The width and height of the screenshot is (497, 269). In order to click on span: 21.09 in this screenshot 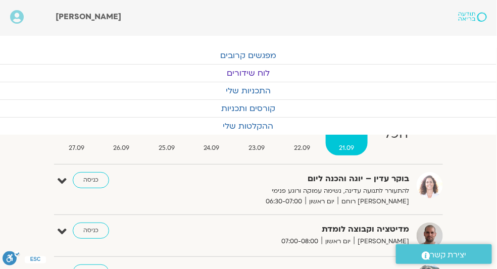, I will do `click(347, 148)`.